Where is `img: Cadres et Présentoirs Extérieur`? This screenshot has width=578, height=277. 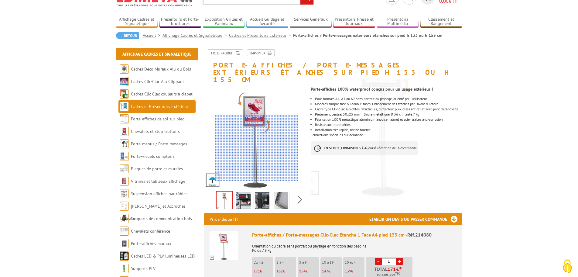
img: Cadres et Présentoirs Extérieur is located at coordinates (124, 106).